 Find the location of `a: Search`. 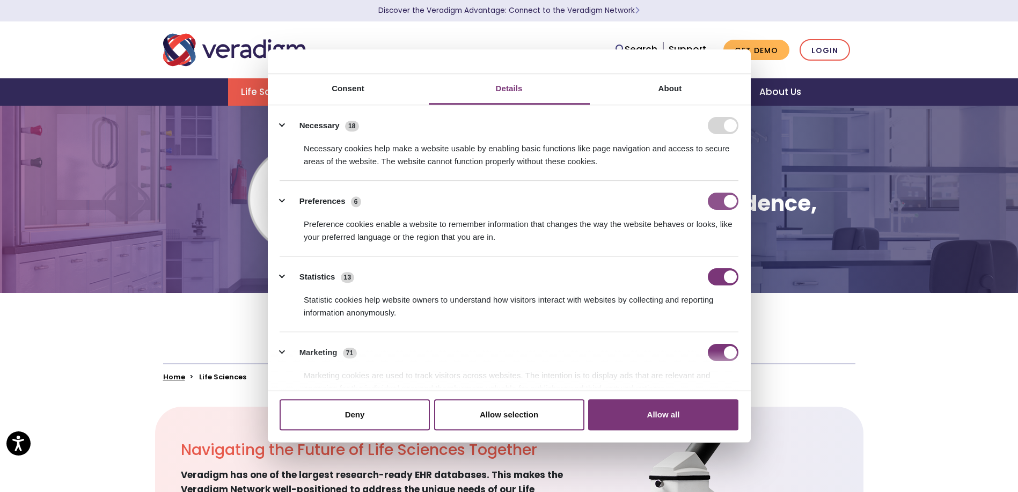

a: Search is located at coordinates (637, 49).